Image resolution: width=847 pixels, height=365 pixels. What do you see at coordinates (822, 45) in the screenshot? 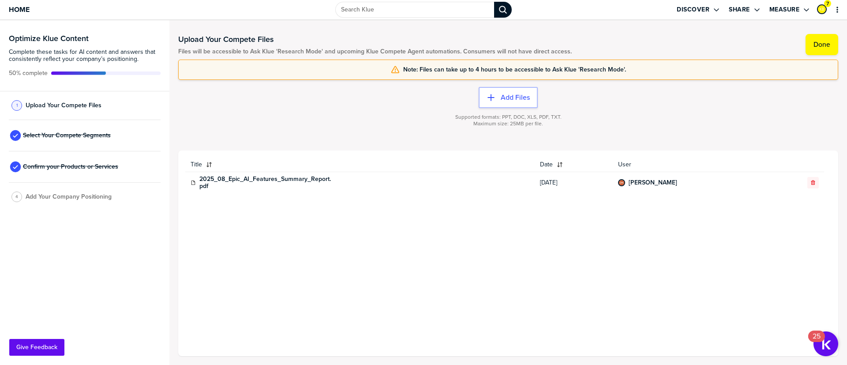
I see `label: Done` at bounding box center [822, 45].